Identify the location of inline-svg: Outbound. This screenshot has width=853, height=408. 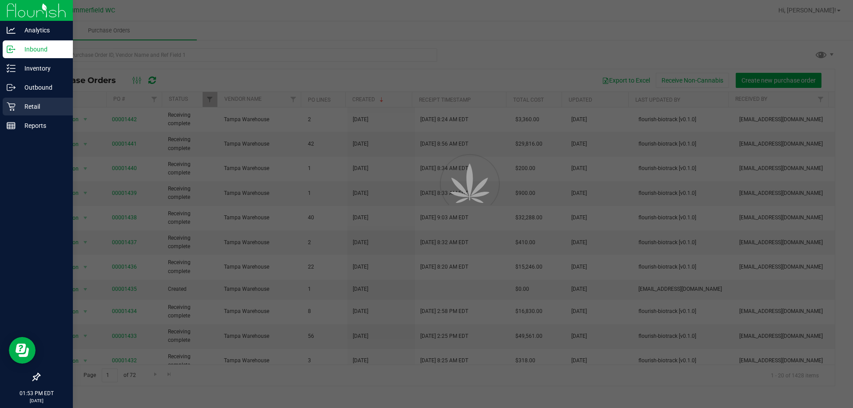
(11, 88).